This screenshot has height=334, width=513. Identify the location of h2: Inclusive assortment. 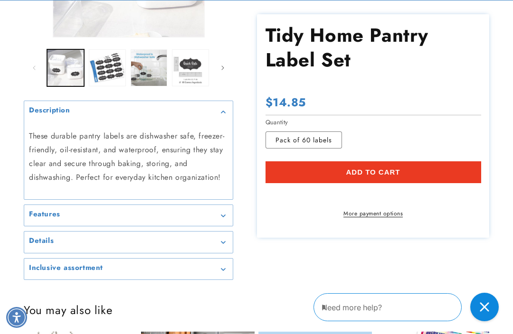
(66, 268).